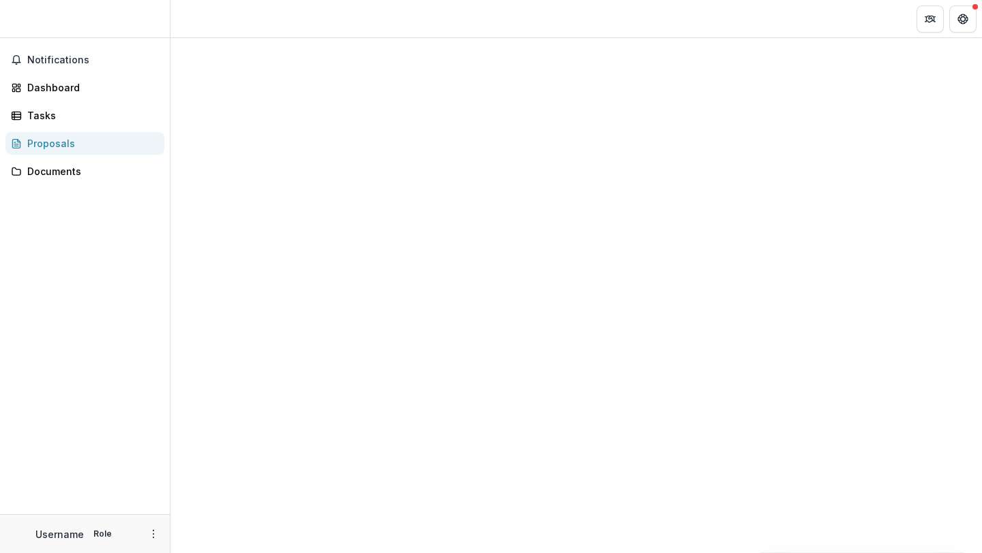 Image resolution: width=982 pixels, height=553 pixels. I want to click on button: Notifications, so click(85, 60).